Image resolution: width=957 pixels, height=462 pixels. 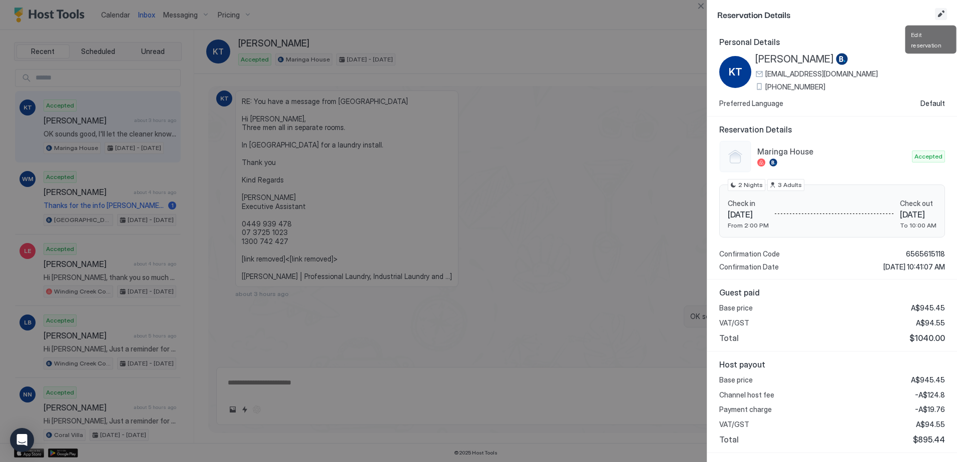 What do you see at coordinates (748, 225) in the screenshot?
I see `span: From 2:00 PM` at bounding box center [748, 225].